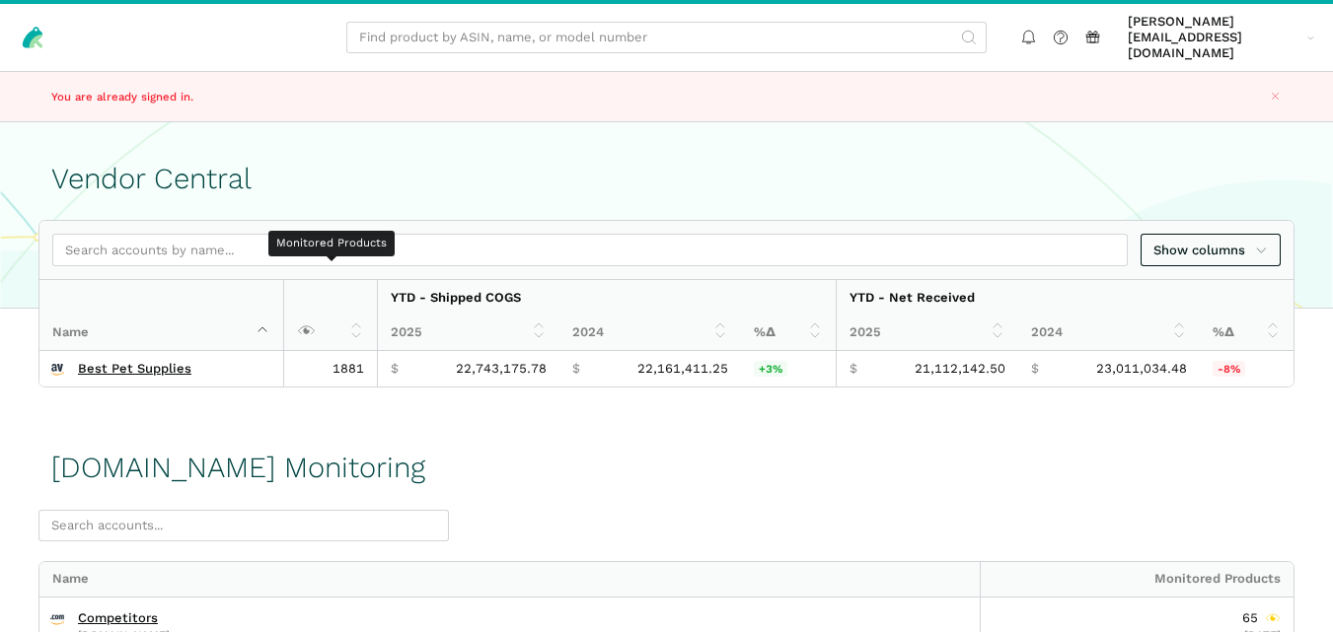  Describe the element at coordinates (1246, 369) in the screenshot. I see `td: -8.25%` at that location.